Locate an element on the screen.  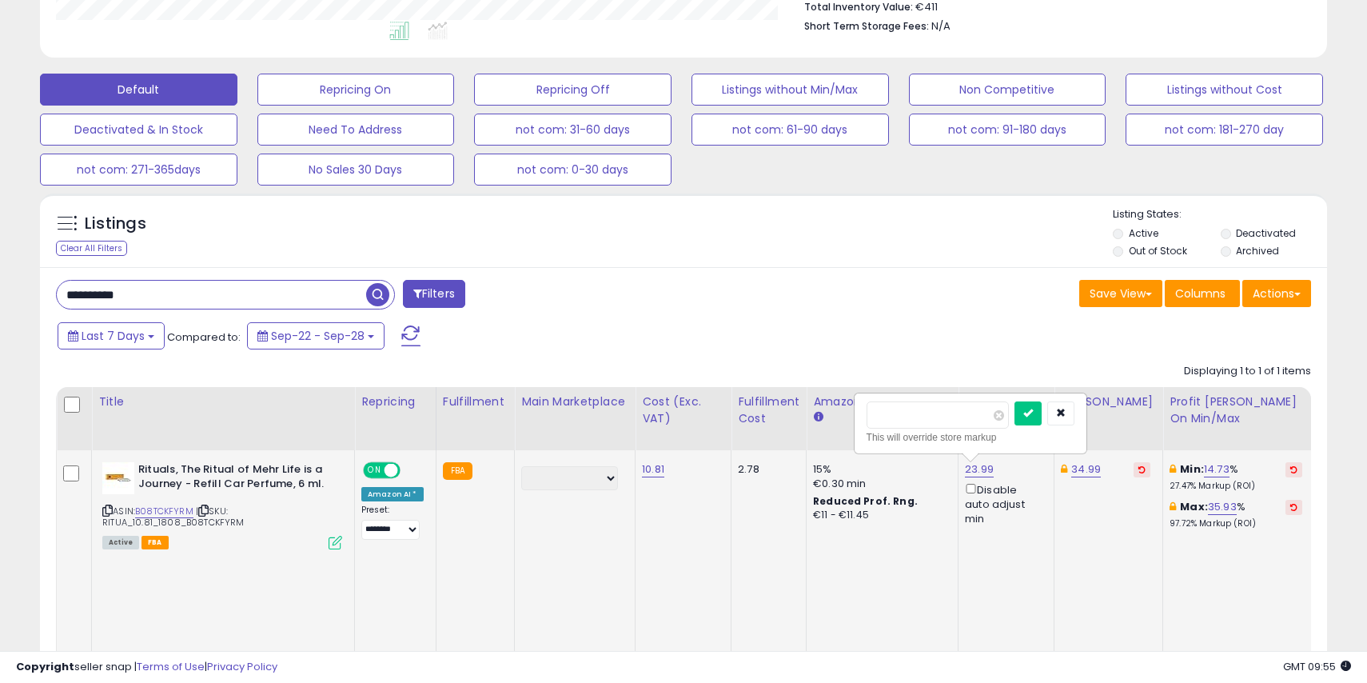
span: 2025-10-6 09:55 GMT is located at coordinates (1316, 666).